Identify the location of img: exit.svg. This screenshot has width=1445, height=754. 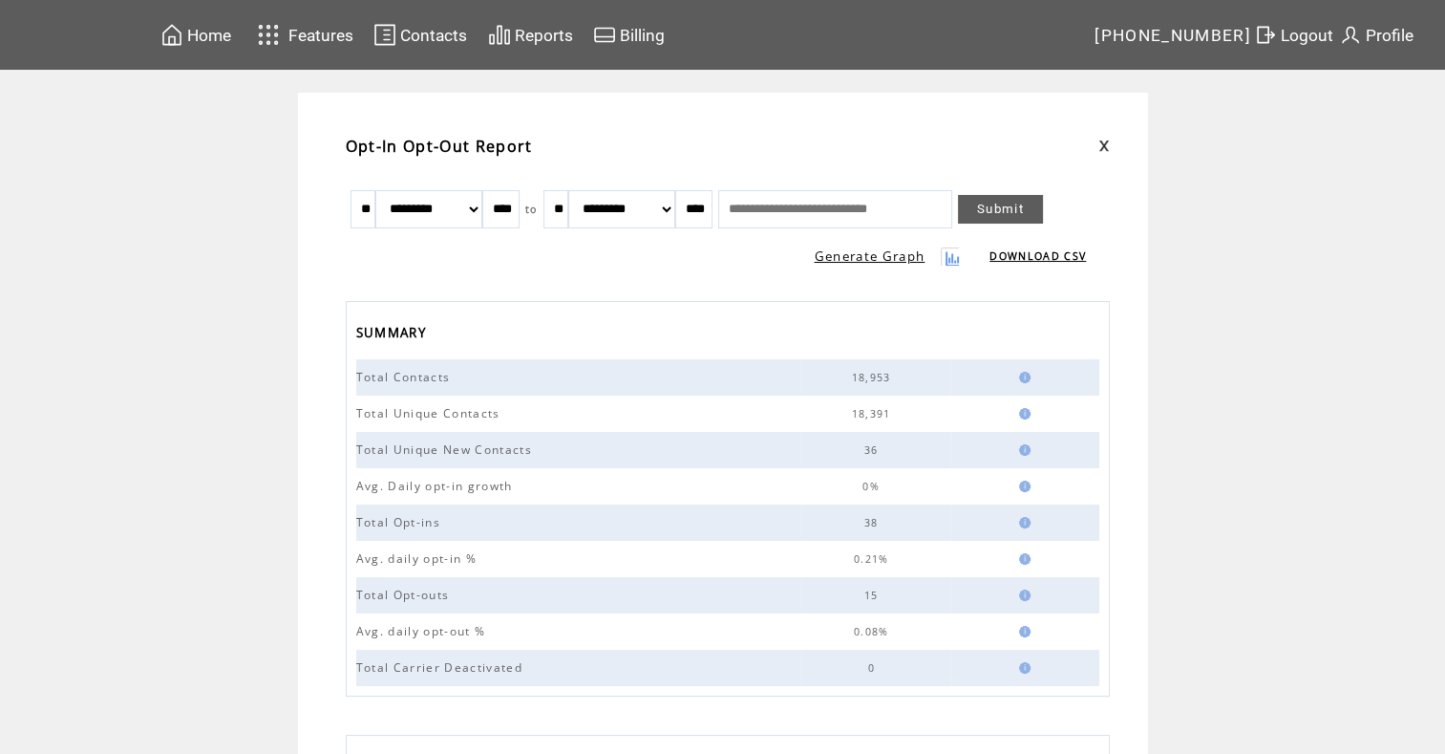
(1266, 34).